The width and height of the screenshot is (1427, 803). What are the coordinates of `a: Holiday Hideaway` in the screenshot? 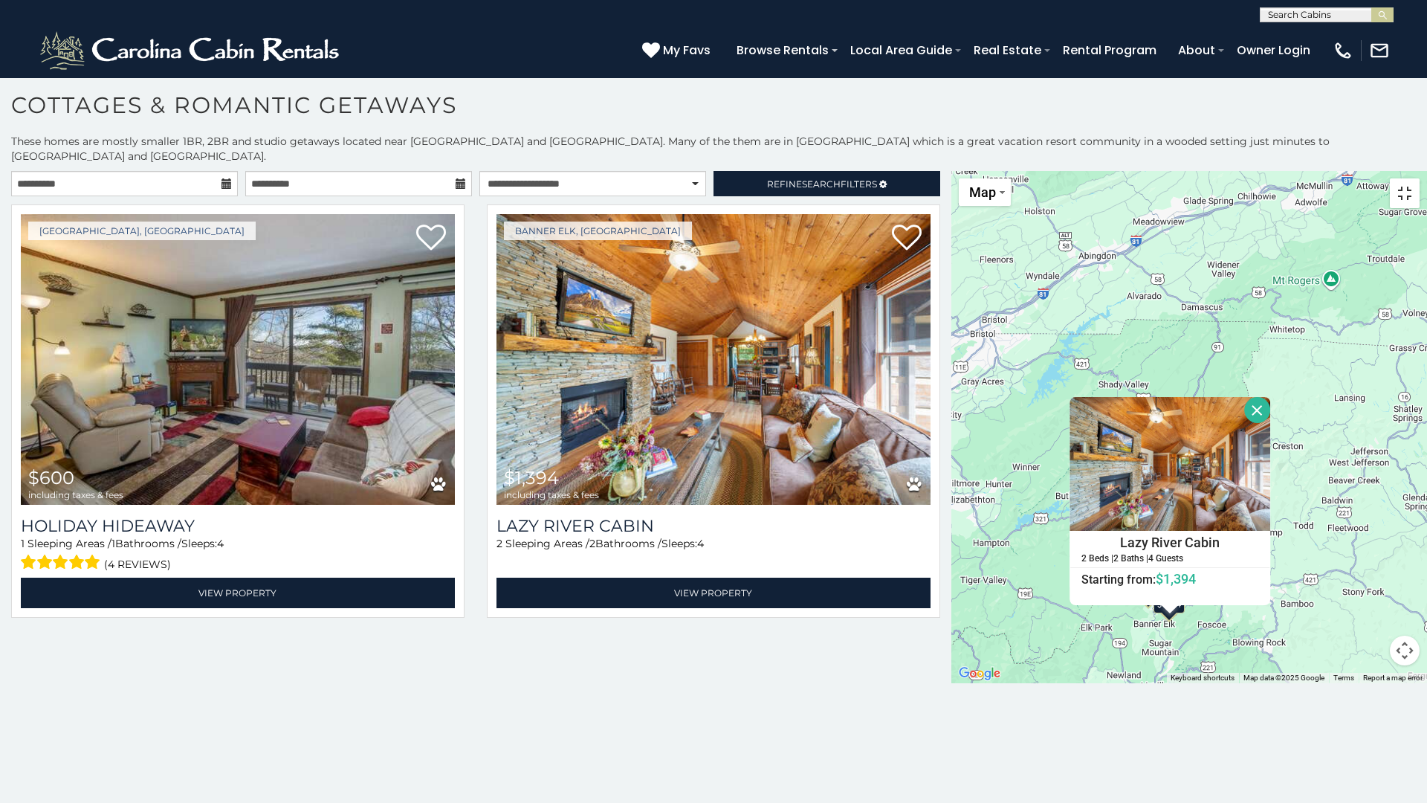 It's located at (238, 525).